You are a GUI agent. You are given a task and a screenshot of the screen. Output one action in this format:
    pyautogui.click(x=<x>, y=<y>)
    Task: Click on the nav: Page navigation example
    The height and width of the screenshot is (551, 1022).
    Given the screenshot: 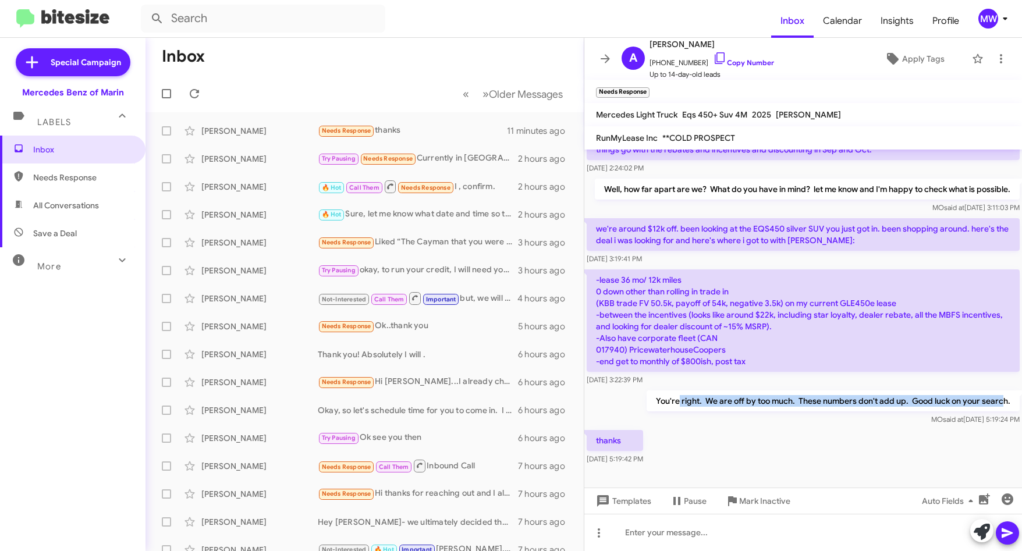 What is the action you would take?
    pyautogui.click(x=513, y=94)
    